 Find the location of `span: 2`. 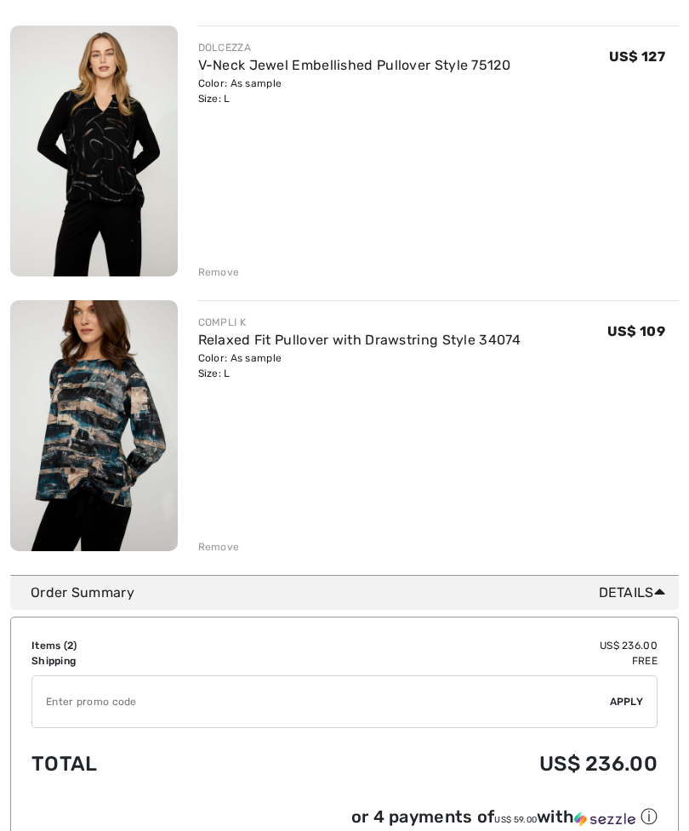

span: 2 is located at coordinates (70, 646).